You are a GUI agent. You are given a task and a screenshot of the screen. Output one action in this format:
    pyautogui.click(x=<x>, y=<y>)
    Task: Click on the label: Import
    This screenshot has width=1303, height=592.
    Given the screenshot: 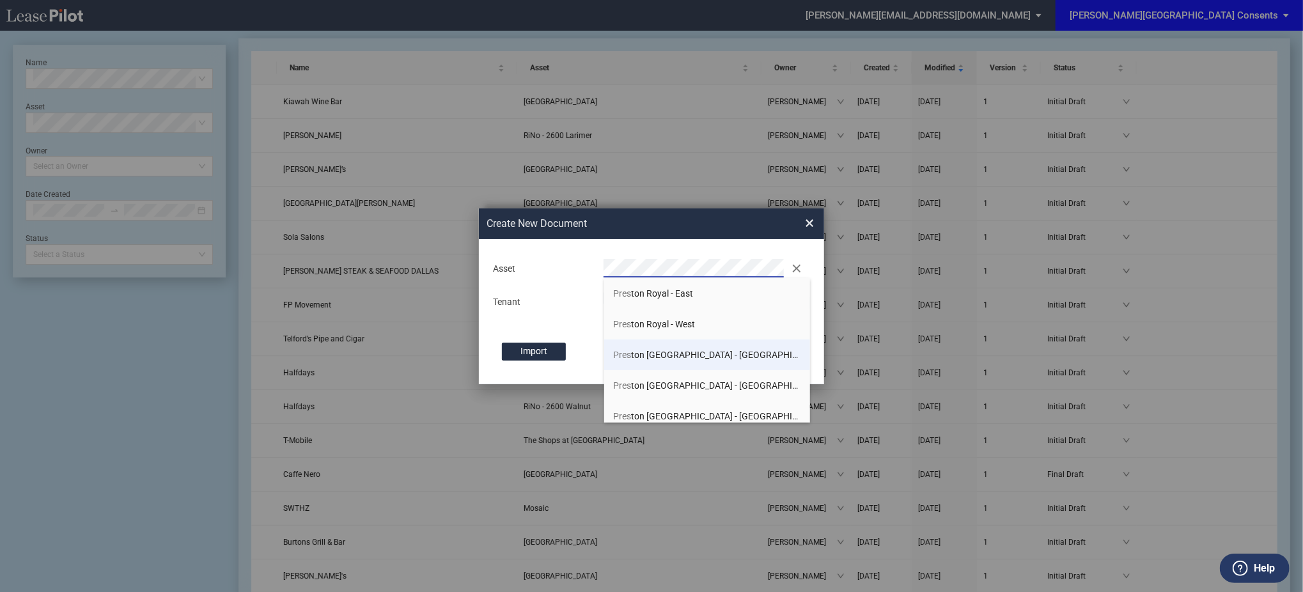 What is the action you would take?
    pyautogui.click(x=534, y=352)
    